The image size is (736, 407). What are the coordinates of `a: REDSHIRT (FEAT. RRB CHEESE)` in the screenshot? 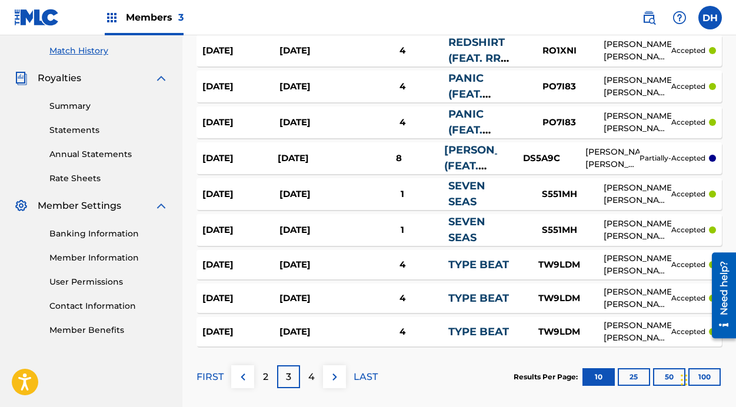 It's located at (478, 58).